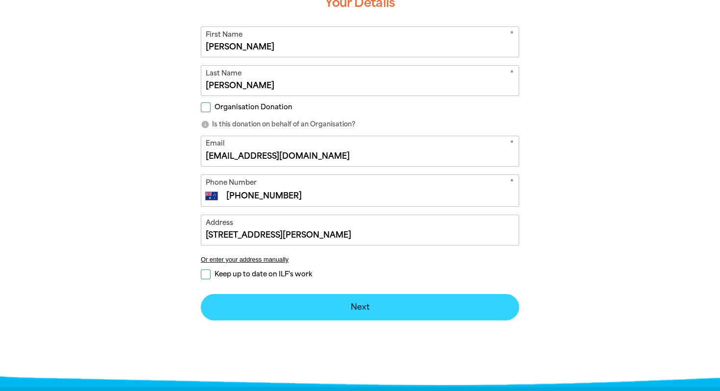  What do you see at coordinates (360, 259) in the screenshot?
I see `button: Or enter your address manually` at bounding box center [360, 259].